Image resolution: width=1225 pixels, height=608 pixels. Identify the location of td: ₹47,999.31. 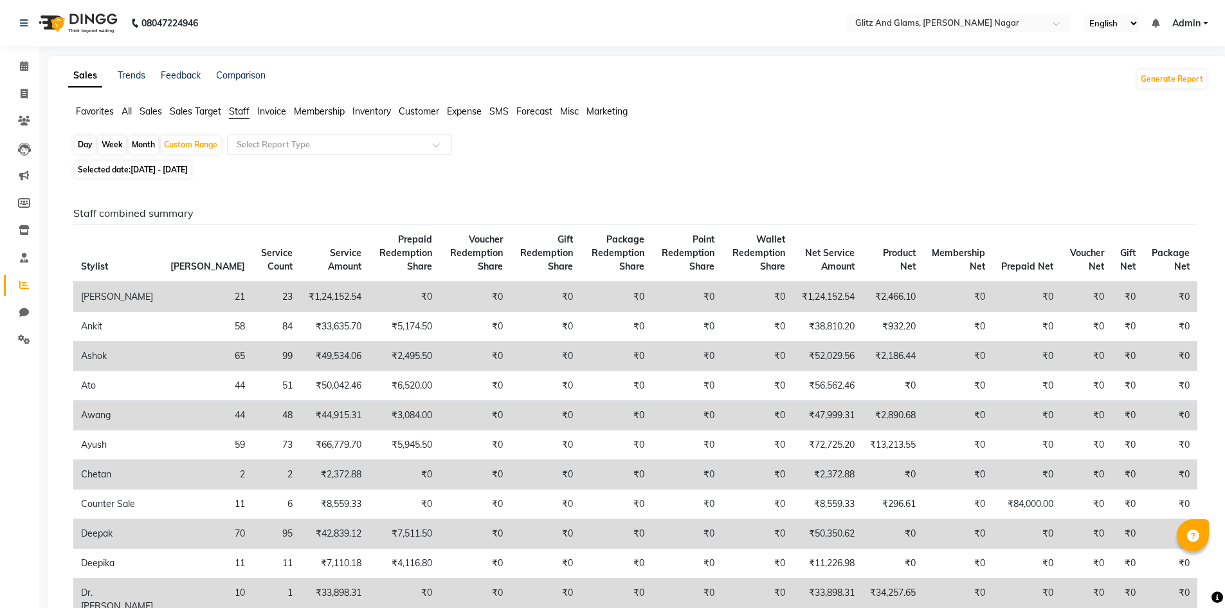
(828, 415).